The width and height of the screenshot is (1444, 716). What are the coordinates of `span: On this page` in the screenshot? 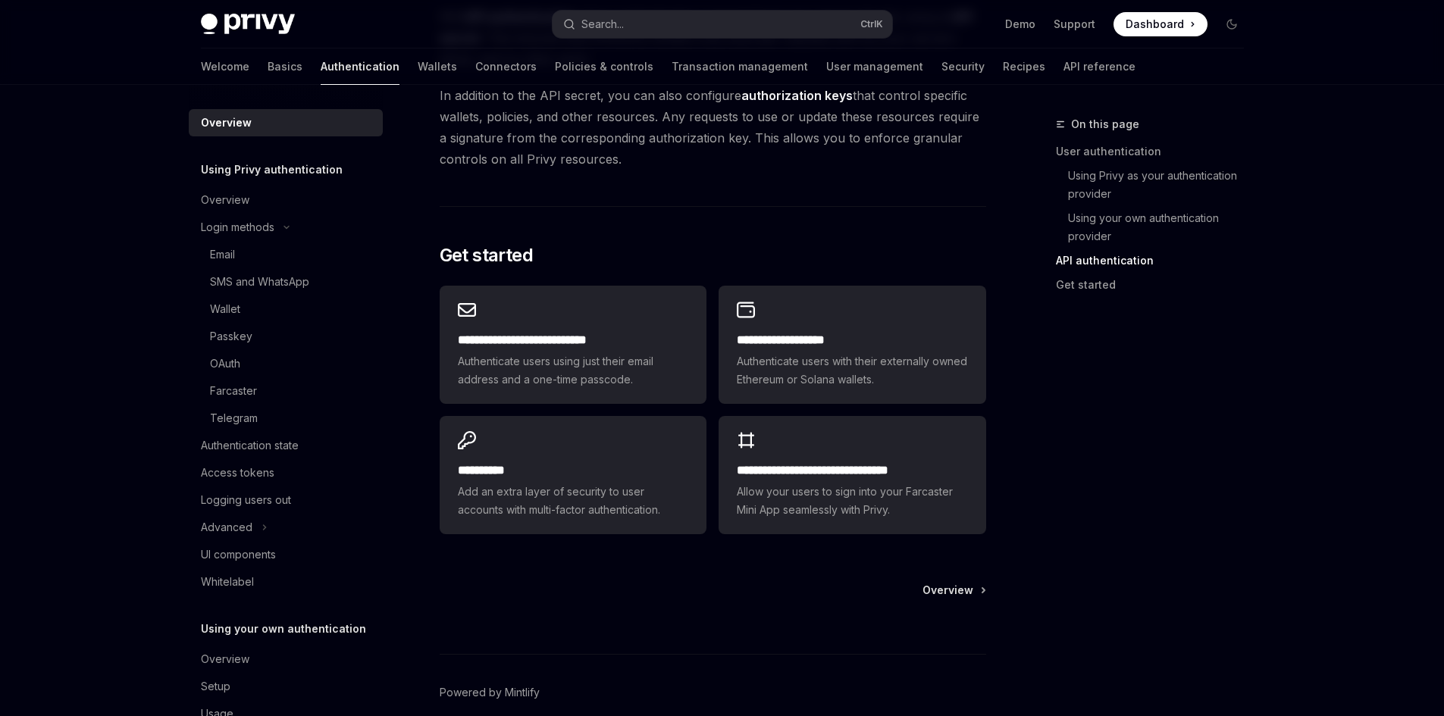 It's located at (1105, 124).